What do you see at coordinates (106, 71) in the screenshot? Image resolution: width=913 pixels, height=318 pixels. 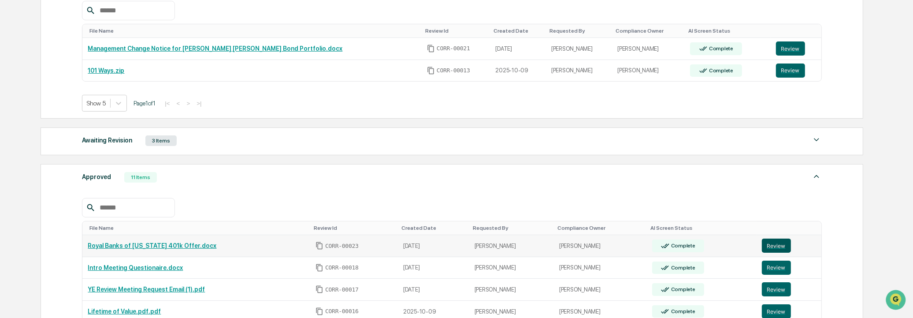 I see `a: 101 Ways.zip` at bounding box center [106, 71].